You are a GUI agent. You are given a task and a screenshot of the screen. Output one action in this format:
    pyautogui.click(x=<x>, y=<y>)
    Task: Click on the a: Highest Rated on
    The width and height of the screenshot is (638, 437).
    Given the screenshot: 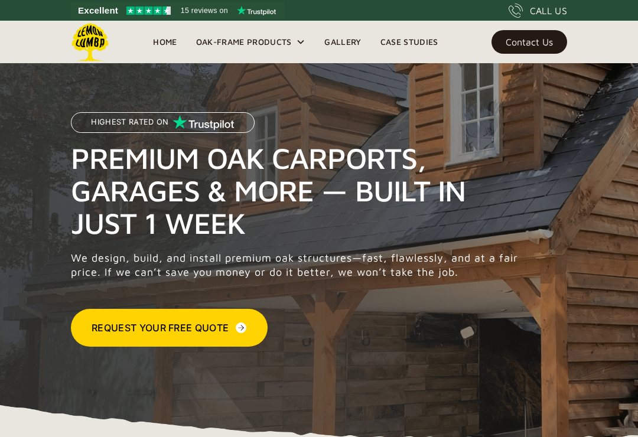 What is the action you would take?
    pyautogui.click(x=162, y=127)
    